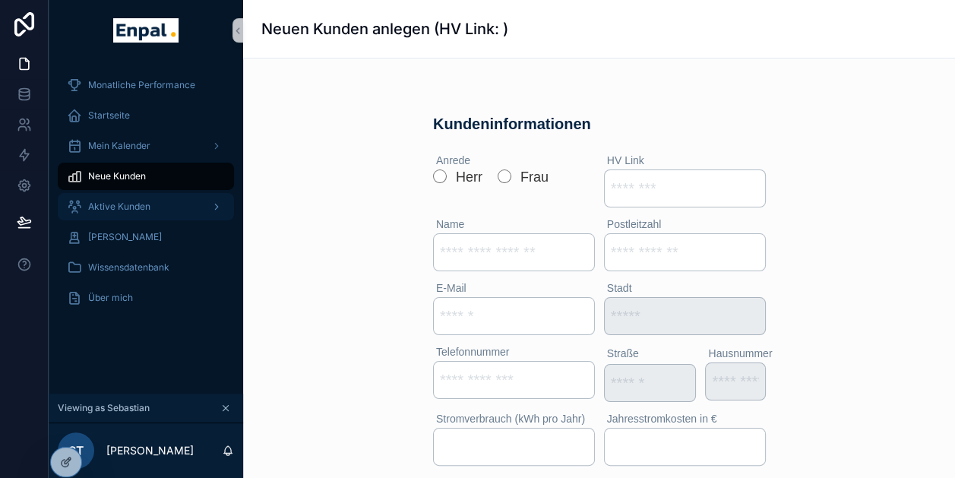 This screenshot has height=478, width=955. Describe the element at coordinates (146, 196) in the screenshot. I see `div: scrollable content` at that location.